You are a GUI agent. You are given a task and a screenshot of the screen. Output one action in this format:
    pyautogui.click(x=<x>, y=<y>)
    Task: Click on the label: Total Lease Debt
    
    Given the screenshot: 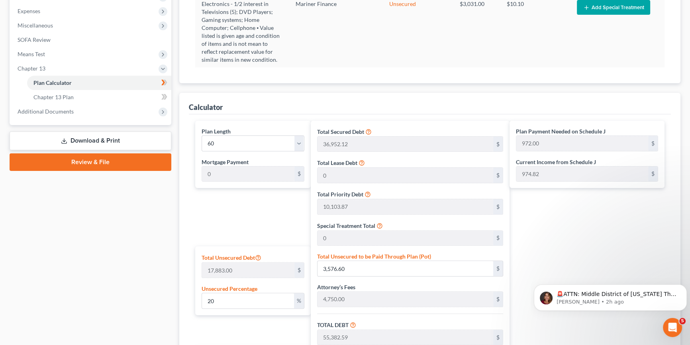 What is the action you would take?
    pyautogui.click(x=337, y=163)
    